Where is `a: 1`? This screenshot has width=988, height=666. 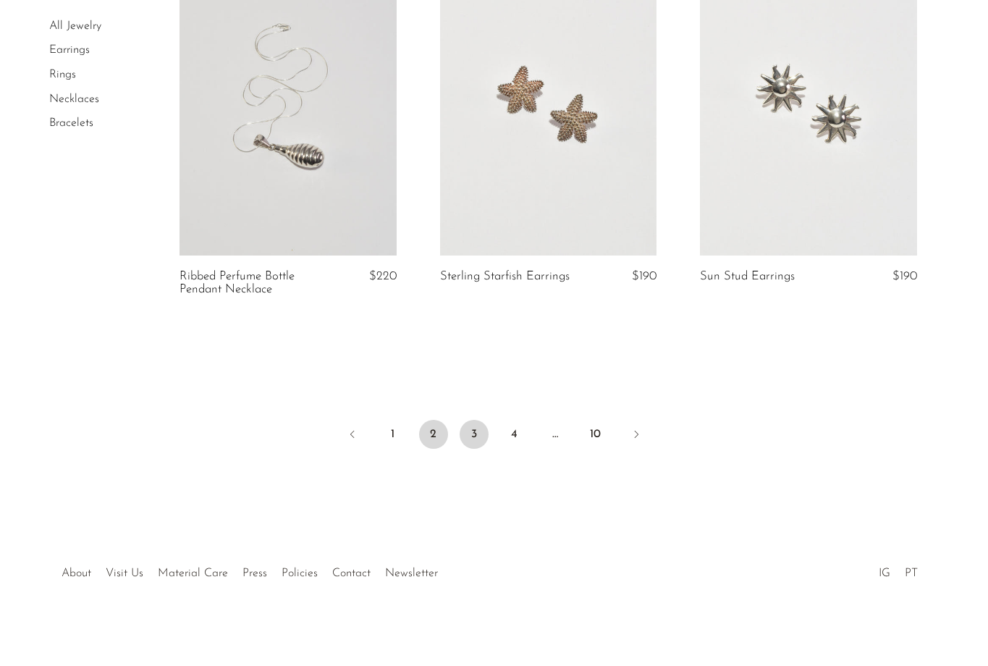 a: 1 is located at coordinates (393, 434).